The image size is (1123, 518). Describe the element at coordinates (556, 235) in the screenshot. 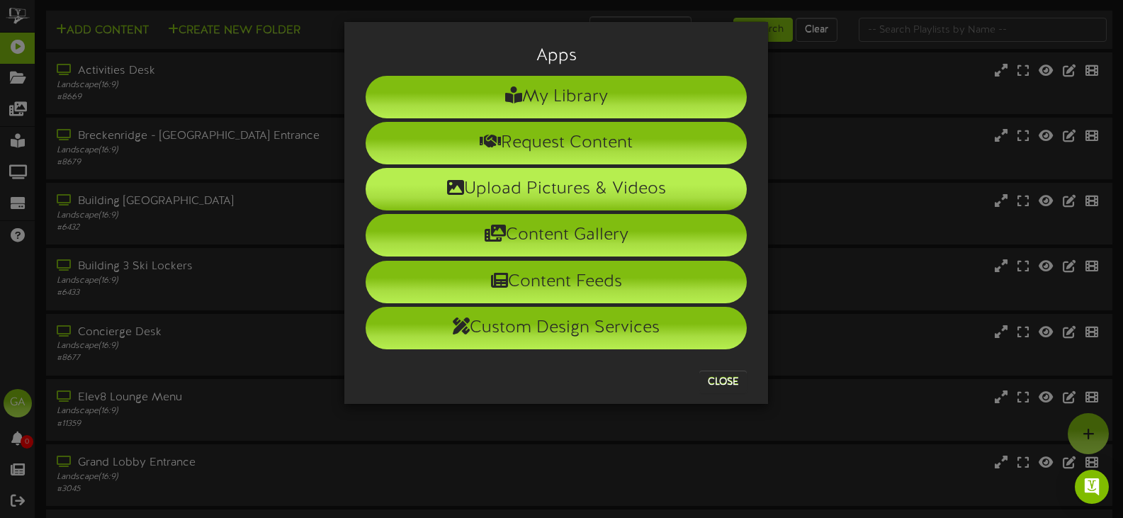

I see `li: Content Gallery` at that location.